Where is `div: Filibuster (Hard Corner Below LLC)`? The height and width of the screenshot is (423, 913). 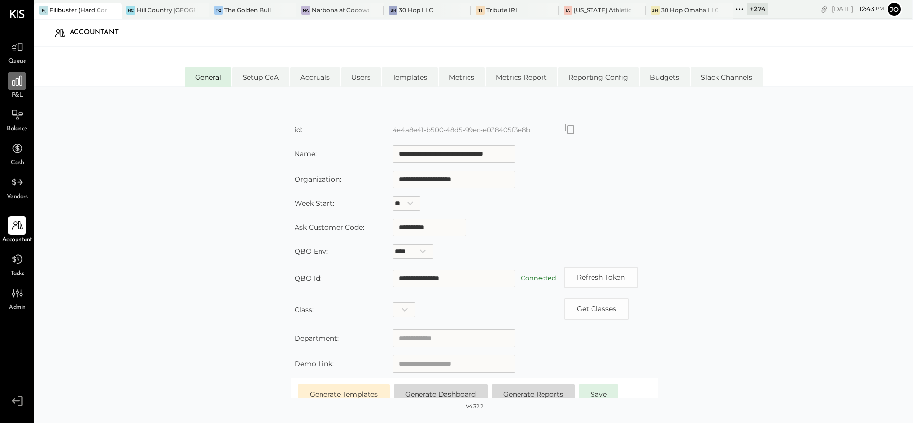
div: Filibuster (Hard Corner Below LLC) is located at coordinates (78, 10).